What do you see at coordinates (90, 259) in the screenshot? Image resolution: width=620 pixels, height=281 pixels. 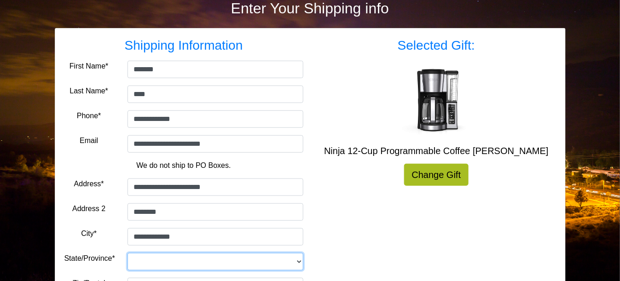 I see `label: State/Province*` at bounding box center [90, 259].